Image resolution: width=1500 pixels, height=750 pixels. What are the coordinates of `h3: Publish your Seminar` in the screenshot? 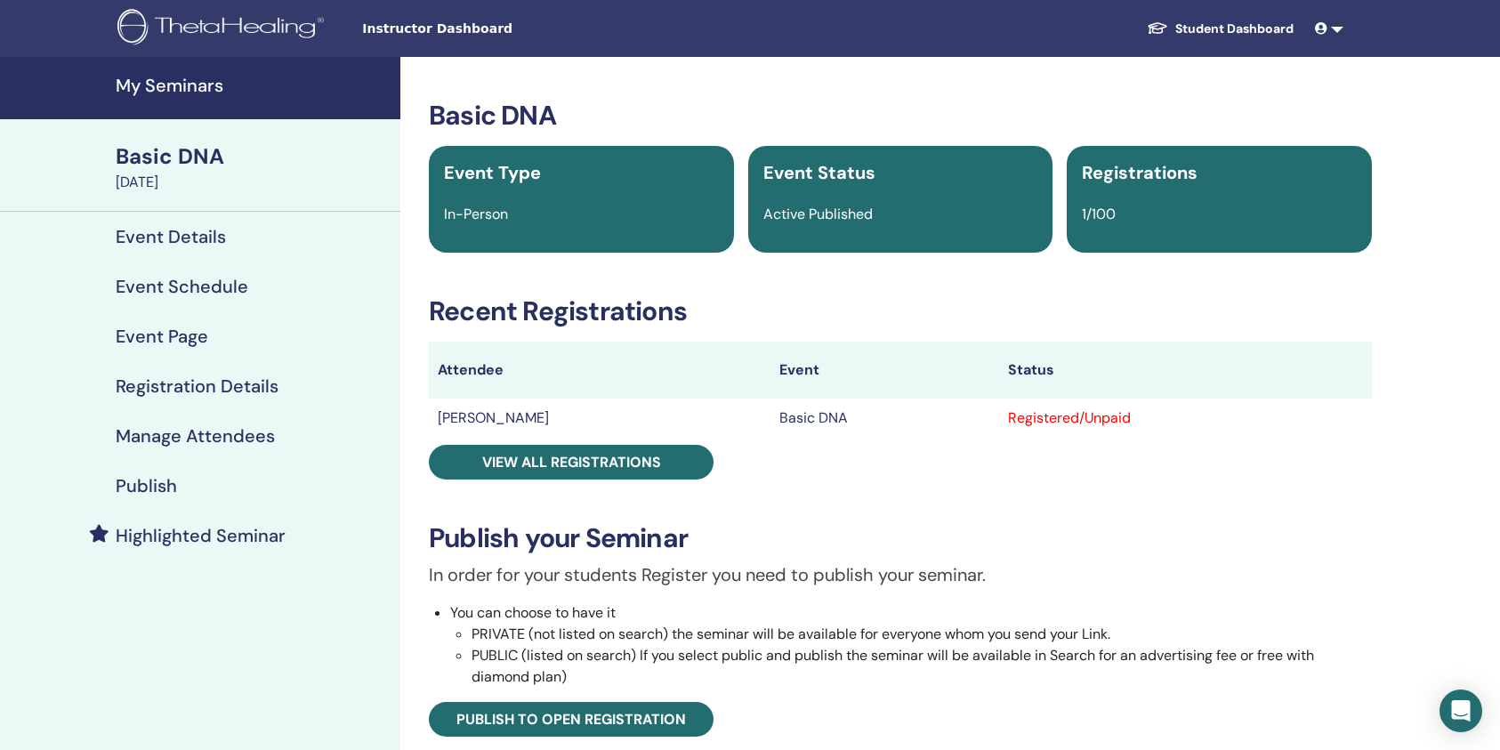 It's located at (900, 538).